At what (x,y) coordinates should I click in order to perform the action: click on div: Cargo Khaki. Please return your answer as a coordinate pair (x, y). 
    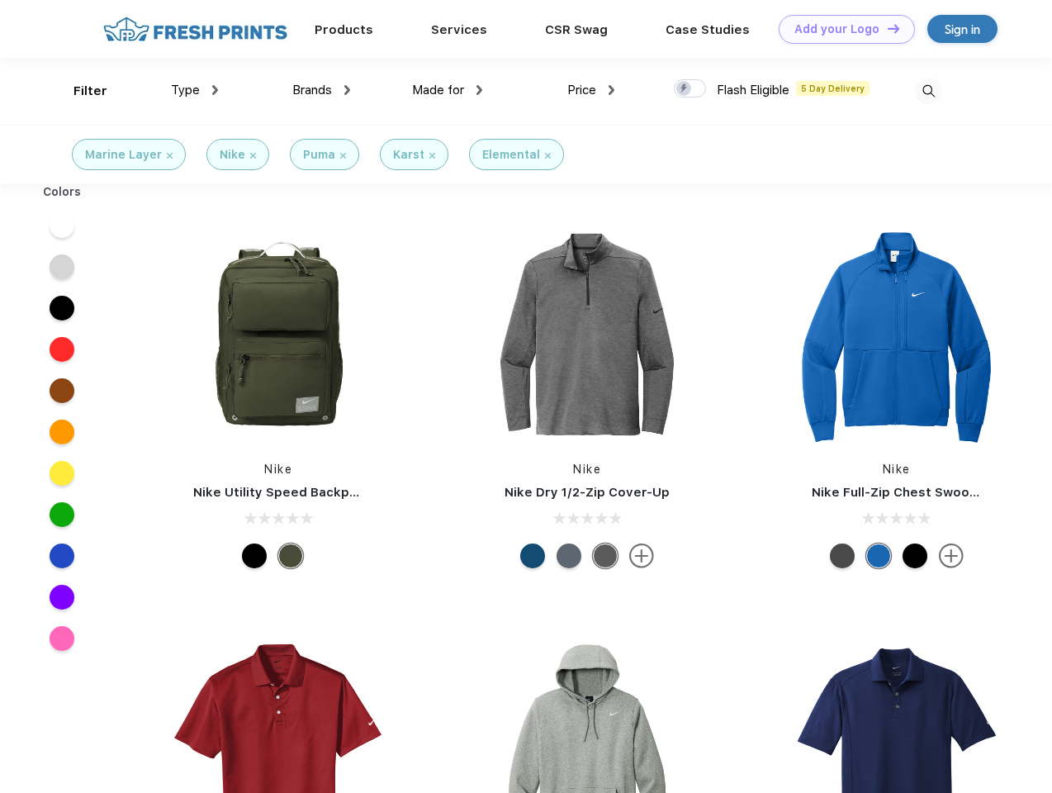
    Looking at the image, I should click on (291, 556).